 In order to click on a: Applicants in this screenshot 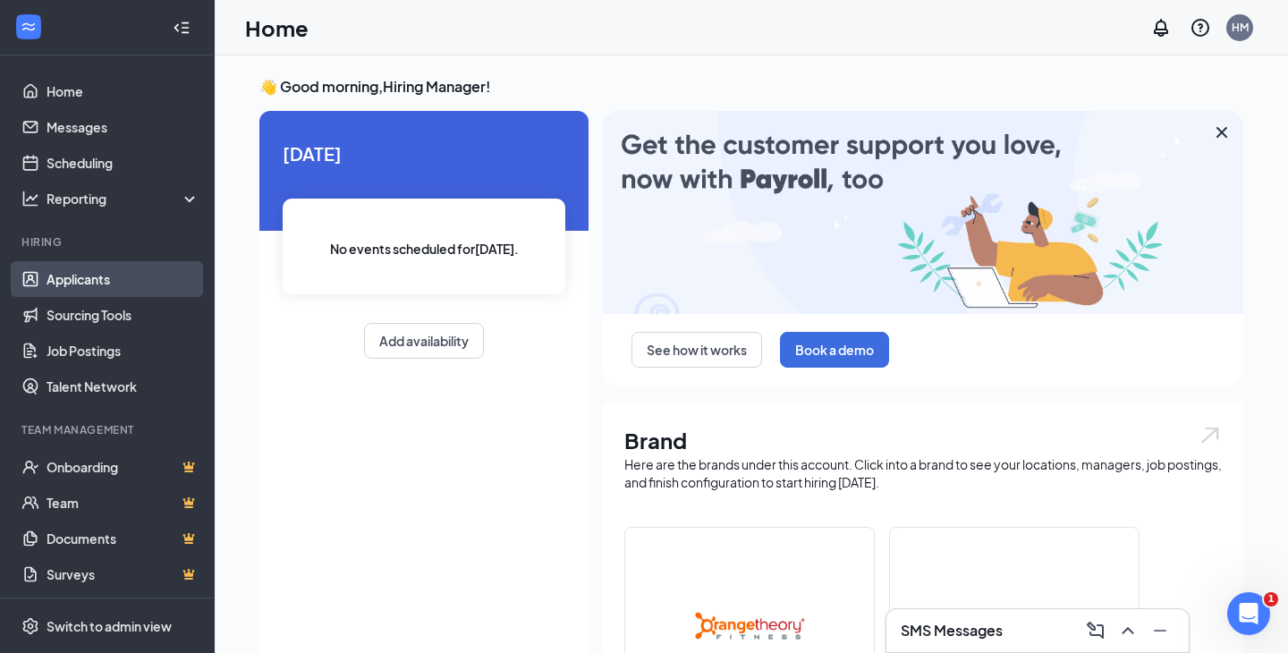, I will do `click(123, 279)`.